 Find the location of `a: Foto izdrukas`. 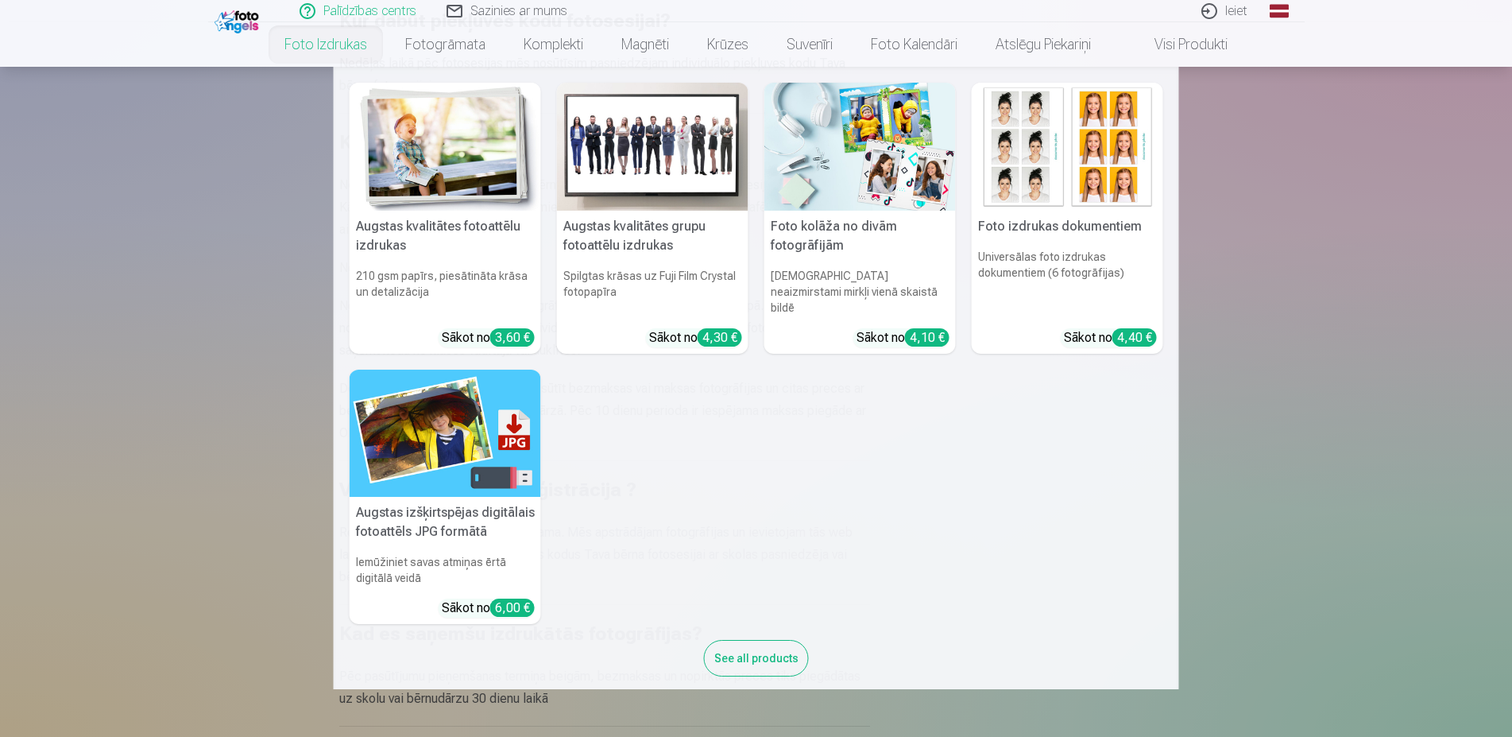

a: Foto izdrukas is located at coordinates (326, 44).